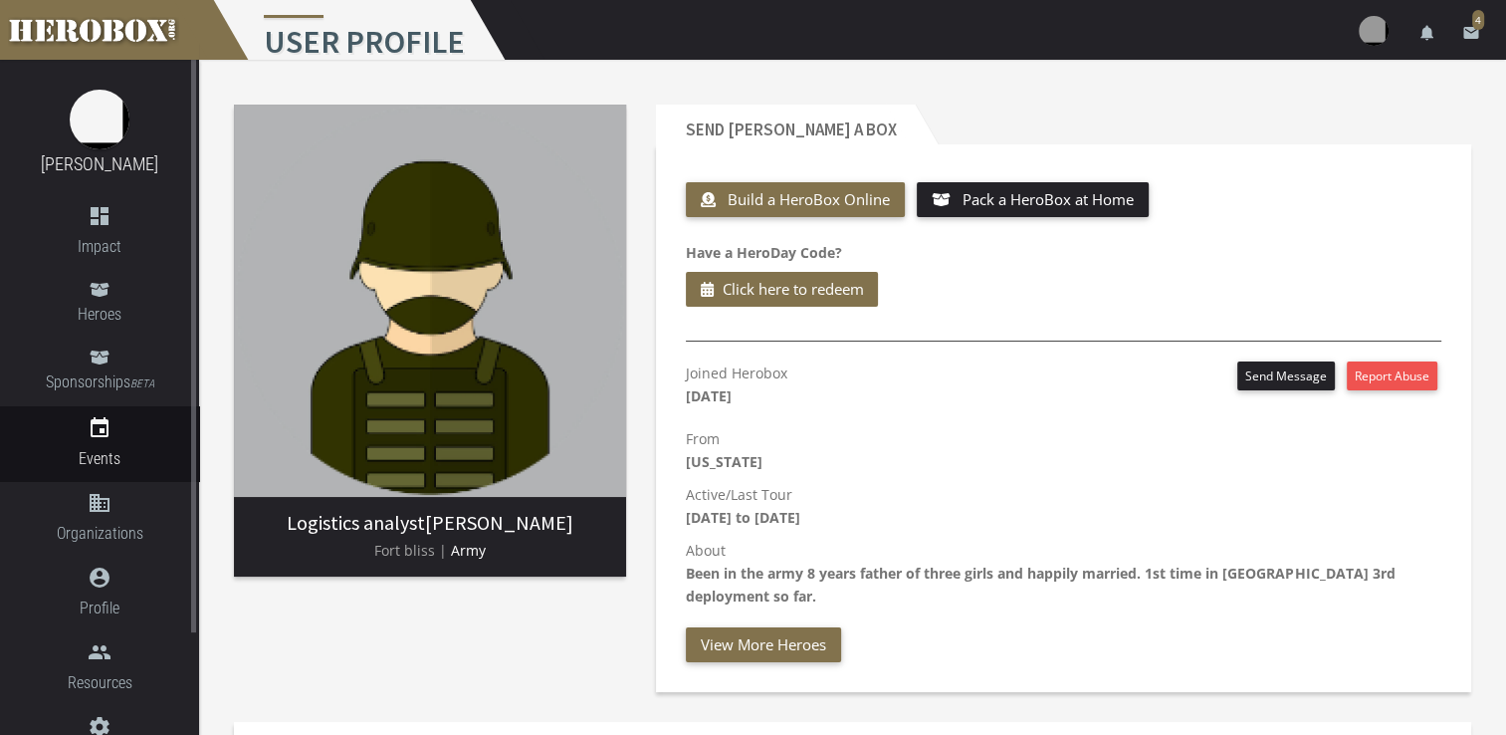  Describe the element at coordinates (410, 550) in the screenshot. I see `span: Fort bliss |` at that location.